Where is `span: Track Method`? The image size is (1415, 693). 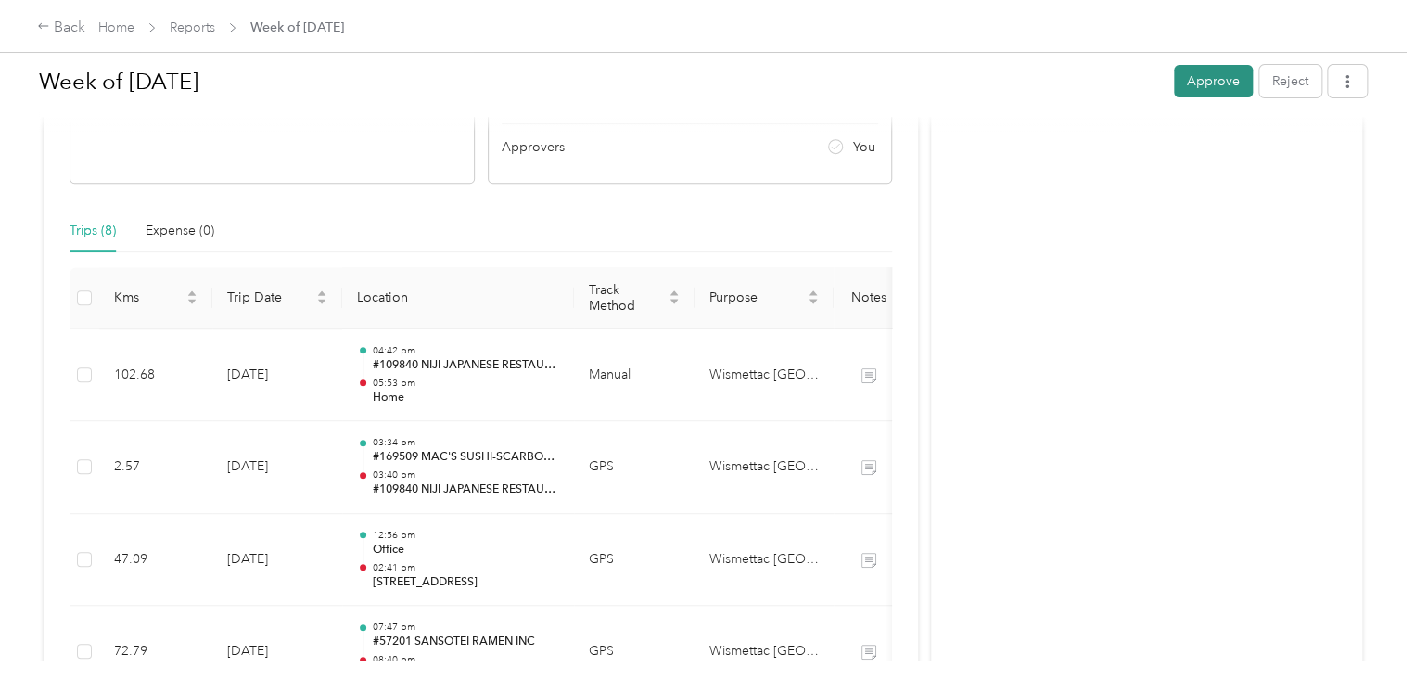 span: Track Method is located at coordinates (627, 298).